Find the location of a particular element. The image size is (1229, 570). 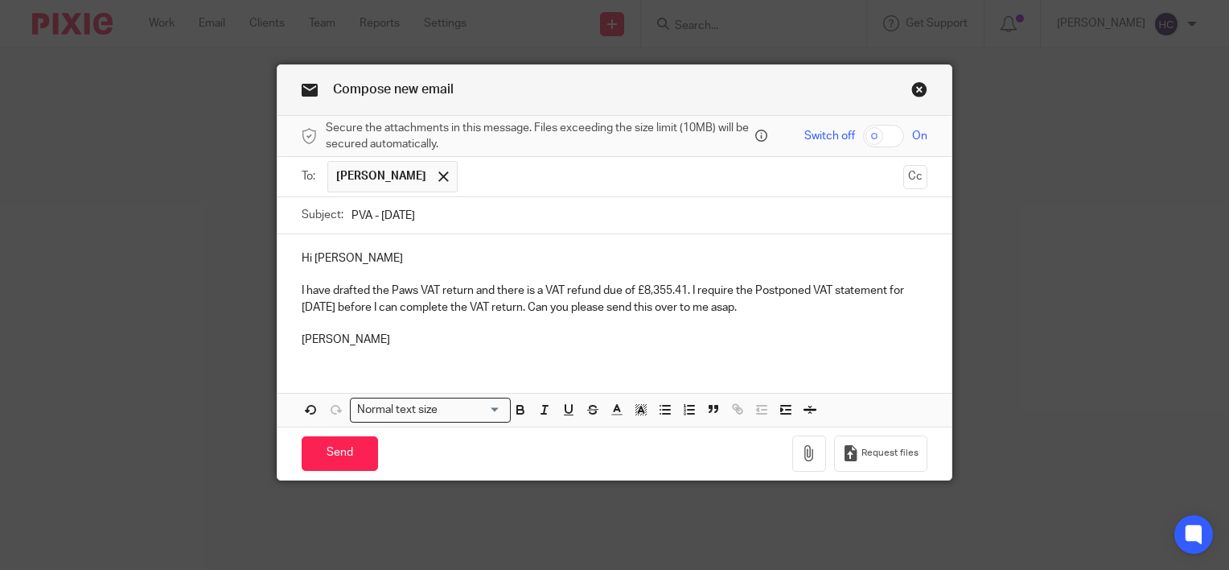

a: Close this dialog window is located at coordinates (920, 92).